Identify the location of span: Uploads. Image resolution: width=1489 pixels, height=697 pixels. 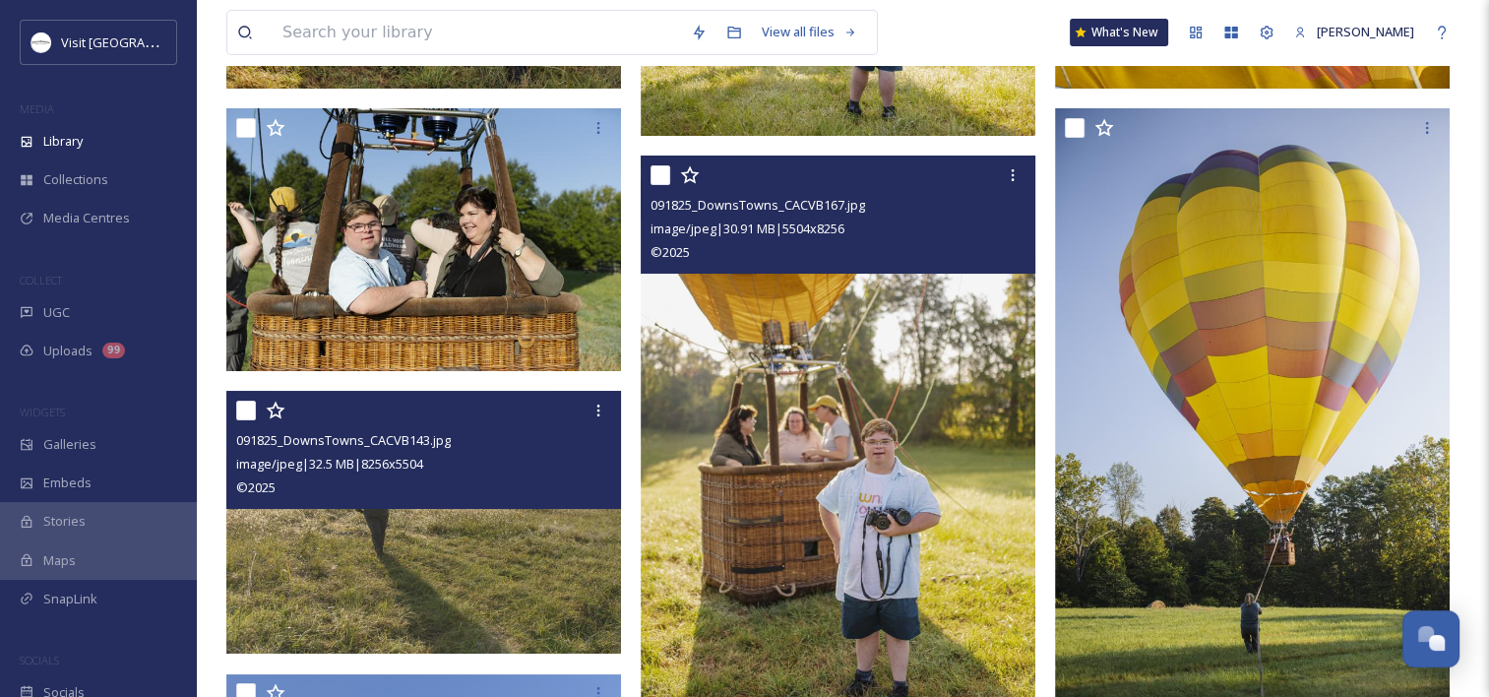
(68, 350).